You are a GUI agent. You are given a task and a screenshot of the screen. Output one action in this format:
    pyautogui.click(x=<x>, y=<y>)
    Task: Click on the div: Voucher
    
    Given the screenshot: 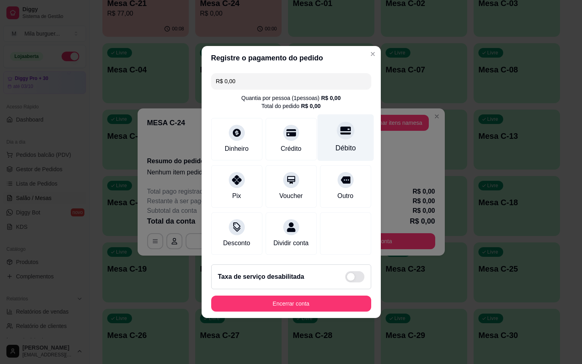 What is the action you would take?
    pyautogui.click(x=291, y=196)
    